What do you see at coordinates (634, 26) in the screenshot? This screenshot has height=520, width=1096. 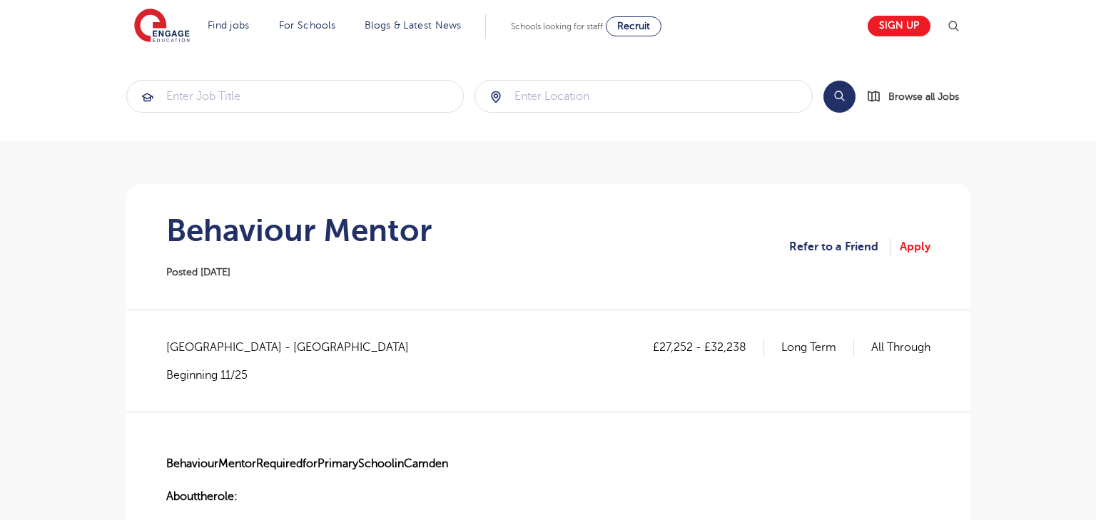 I see `a: Recruit` at bounding box center [634, 26].